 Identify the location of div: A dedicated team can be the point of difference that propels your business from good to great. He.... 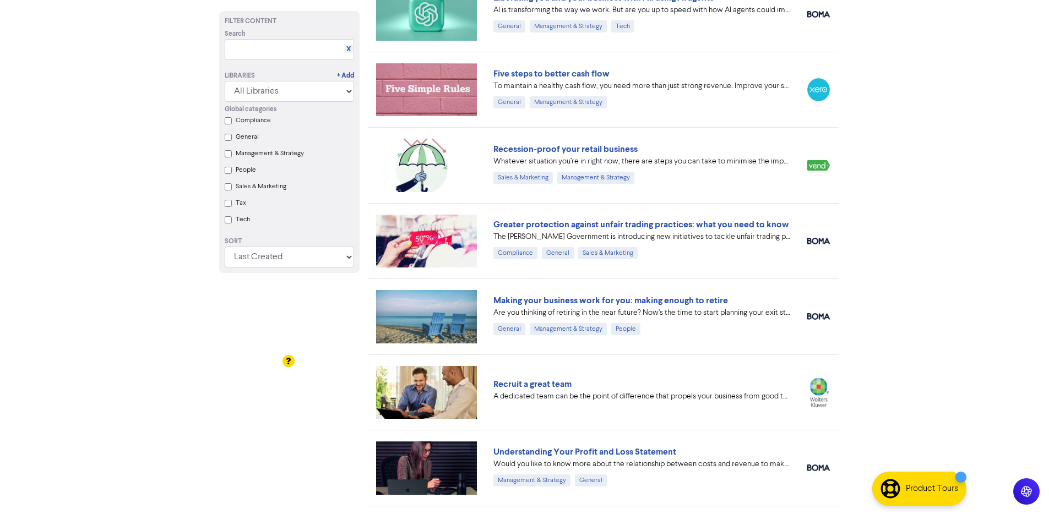
(642, 396).